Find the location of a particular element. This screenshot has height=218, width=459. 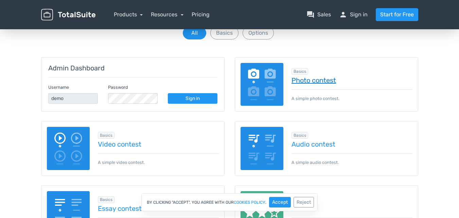

a: personSign in is located at coordinates (353, 15).